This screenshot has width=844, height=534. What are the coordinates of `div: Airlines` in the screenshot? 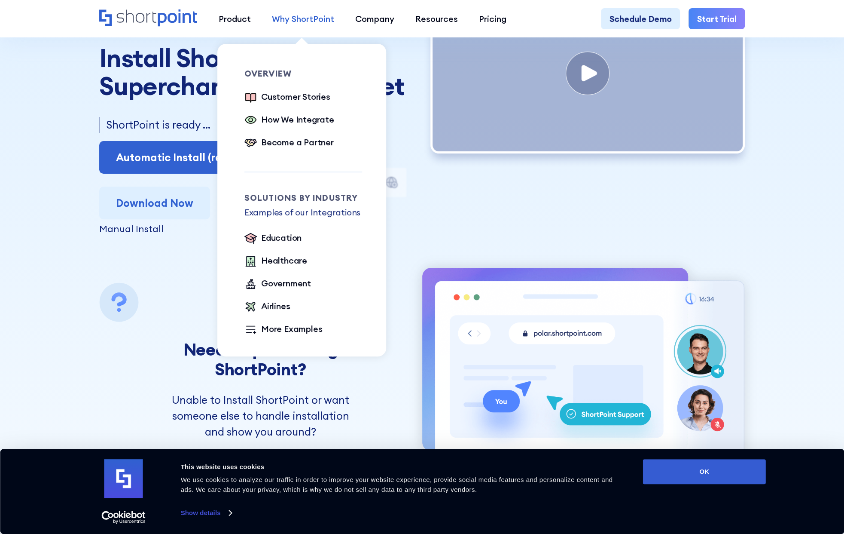 It's located at (275, 306).